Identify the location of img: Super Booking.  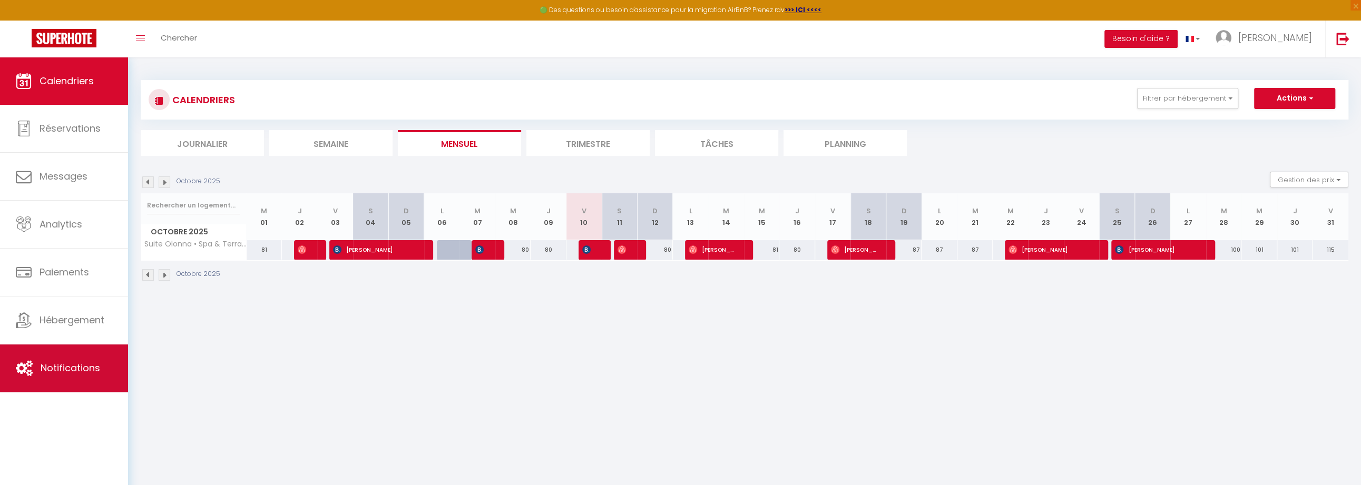
(64, 38).